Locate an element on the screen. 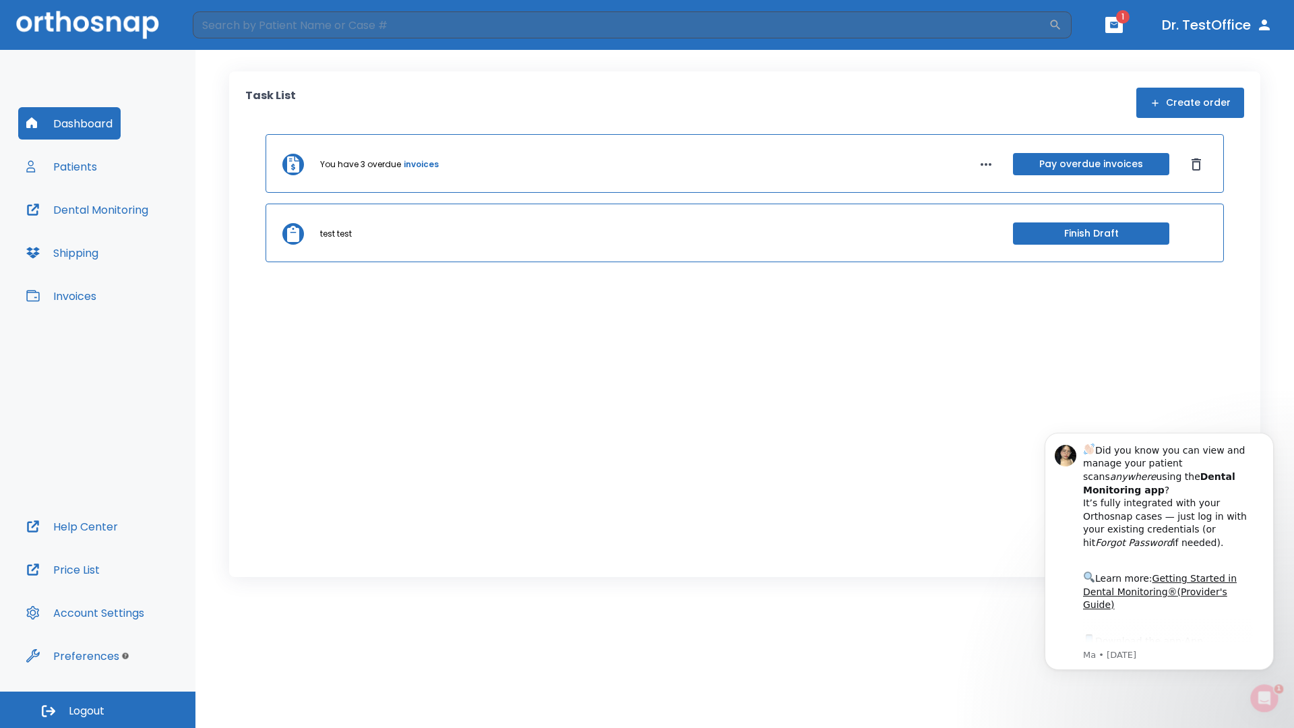 Image resolution: width=1294 pixels, height=728 pixels. a: App Store is located at coordinates (119, 235).